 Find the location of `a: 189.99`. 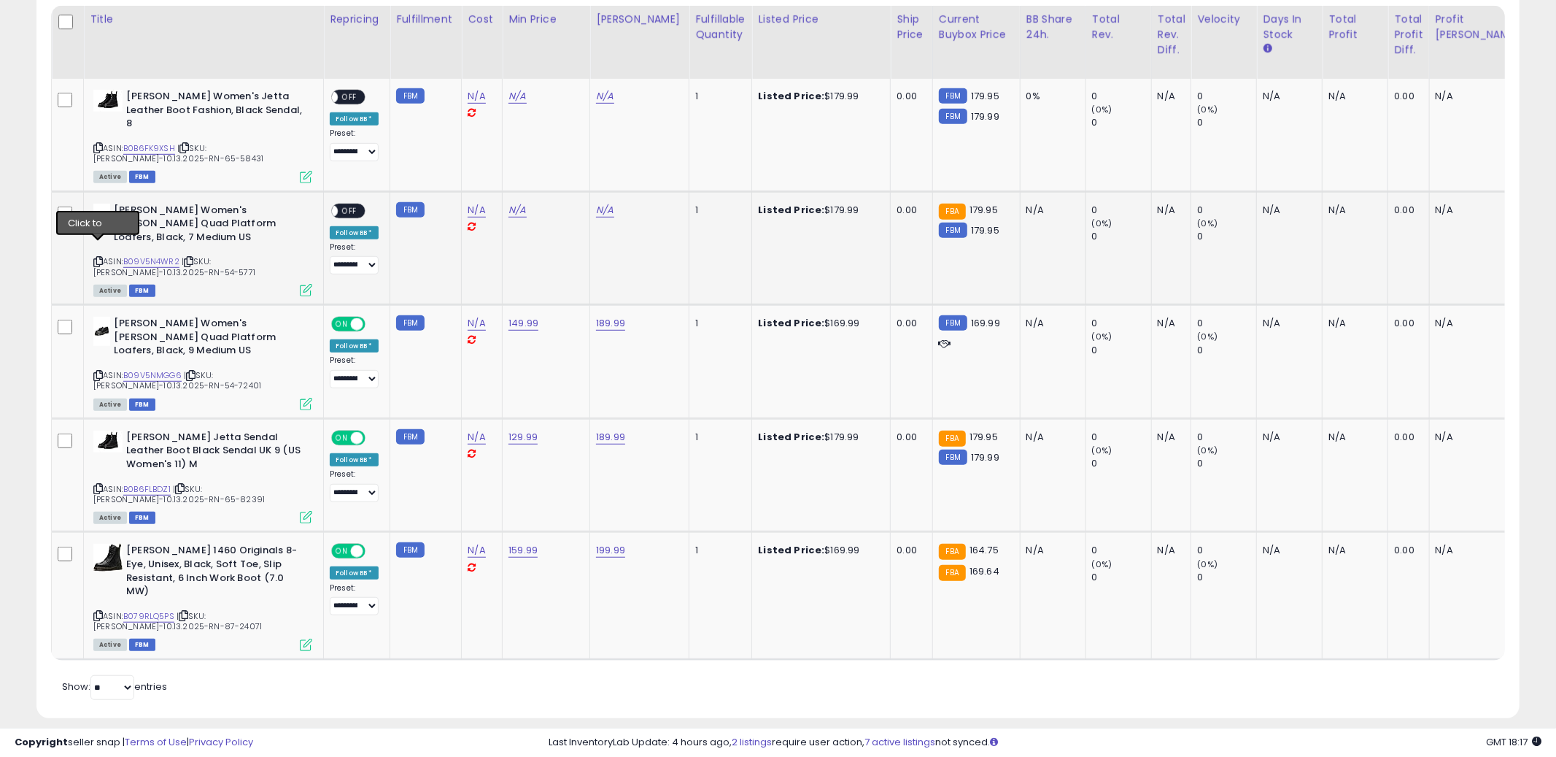

a: 189.99 is located at coordinates (611, 437).